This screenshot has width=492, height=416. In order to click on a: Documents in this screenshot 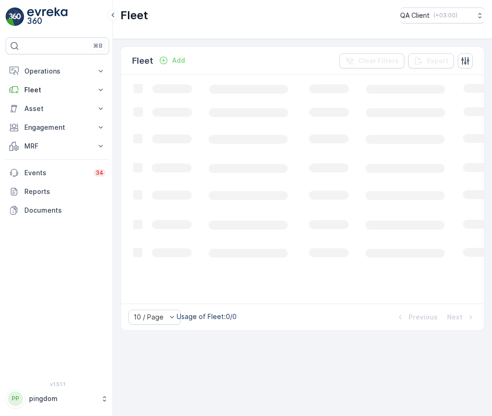, I will do `click(57, 211)`.